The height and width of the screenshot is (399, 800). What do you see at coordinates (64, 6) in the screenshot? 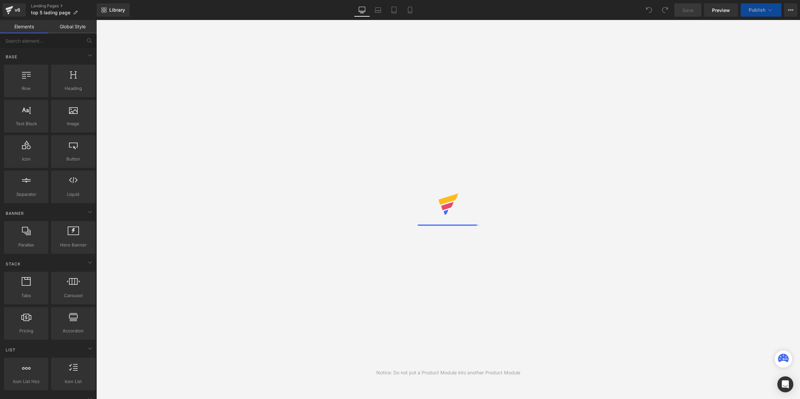
I see `a: Landing Pages` at bounding box center [64, 6].